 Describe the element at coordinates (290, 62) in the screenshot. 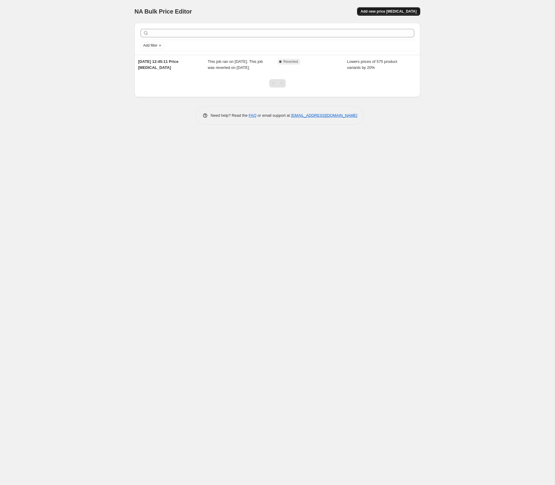

I see `span: Reverted` at that location.